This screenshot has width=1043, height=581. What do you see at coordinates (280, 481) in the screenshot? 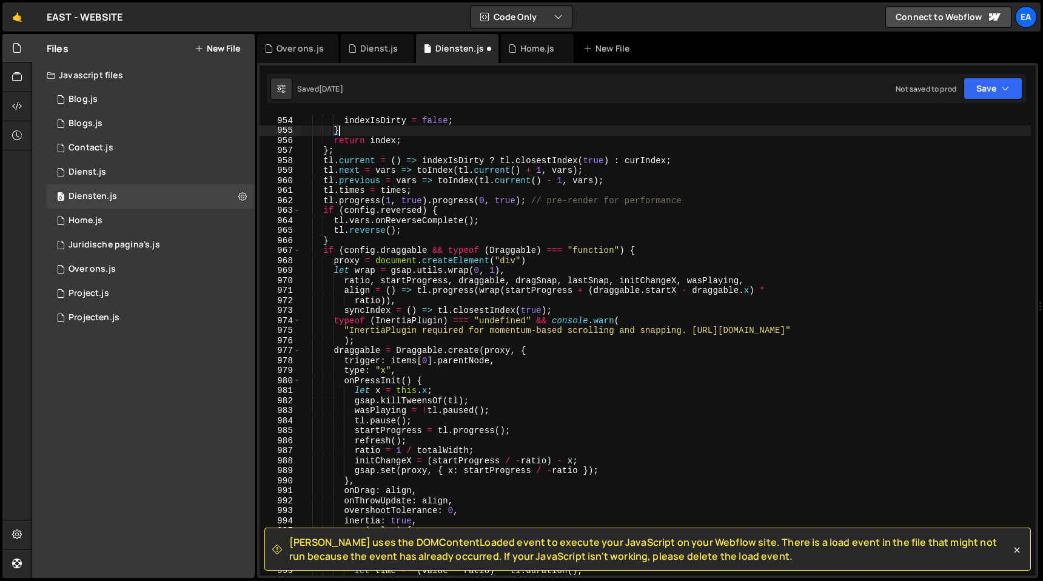
I see `div: 990` at bounding box center [280, 481].